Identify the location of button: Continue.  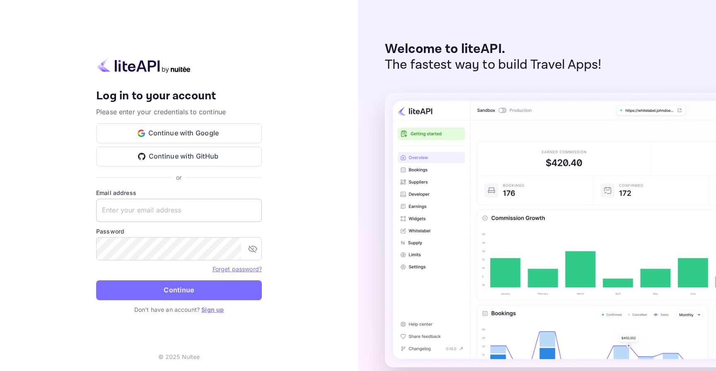
(179, 291).